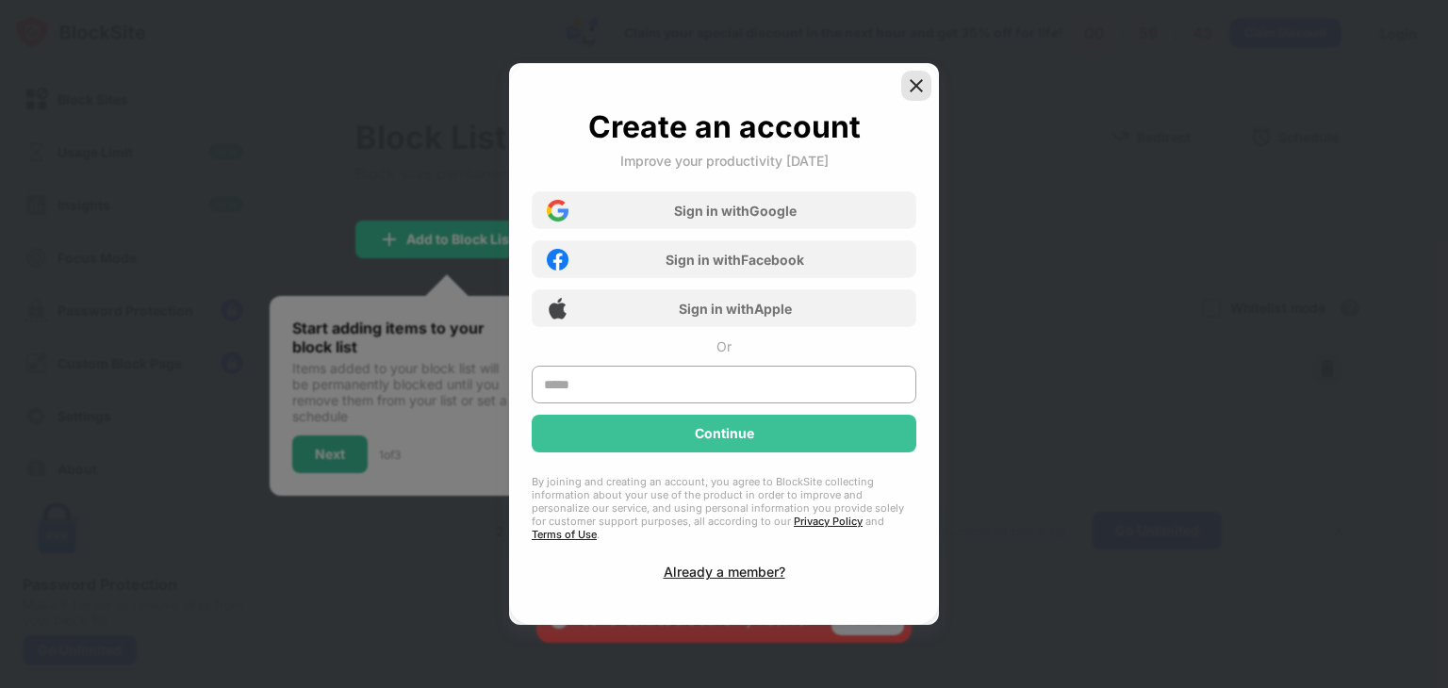 Image resolution: width=1448 pixels, height=688 pixels. I want to click on img: apple-icon.png, so click(557, 308).